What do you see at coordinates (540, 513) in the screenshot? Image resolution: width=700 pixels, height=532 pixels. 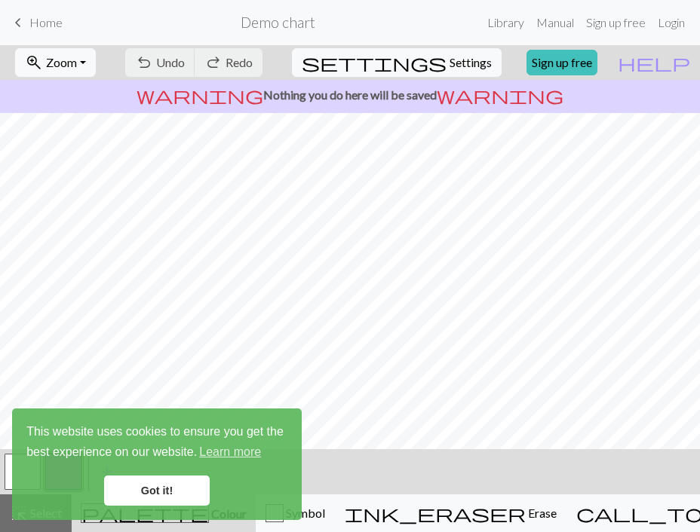 I see `span: Erase` at bounding box center [540, 513].